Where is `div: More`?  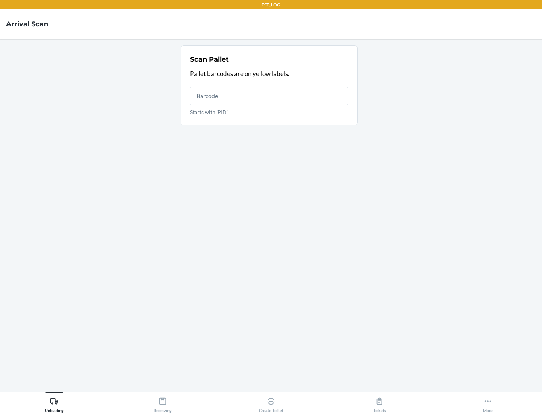
div: More is located at coordinates (487, 403).